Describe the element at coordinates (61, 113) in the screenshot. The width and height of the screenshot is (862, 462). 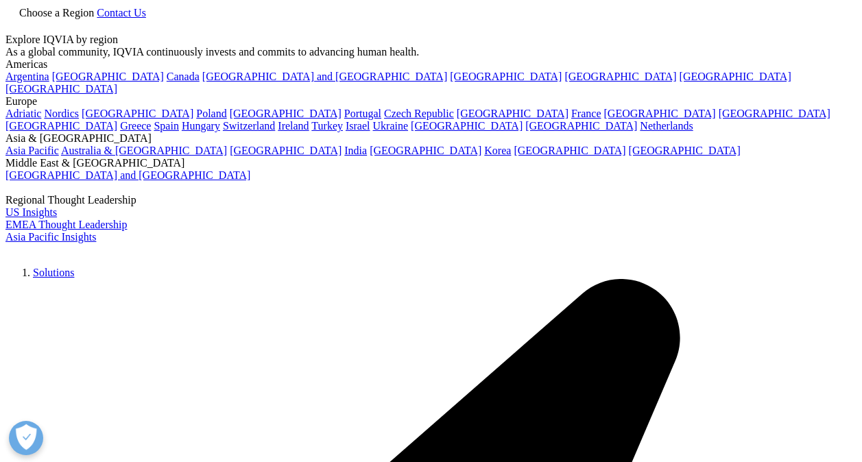
I see `a: Nordics` at that location.